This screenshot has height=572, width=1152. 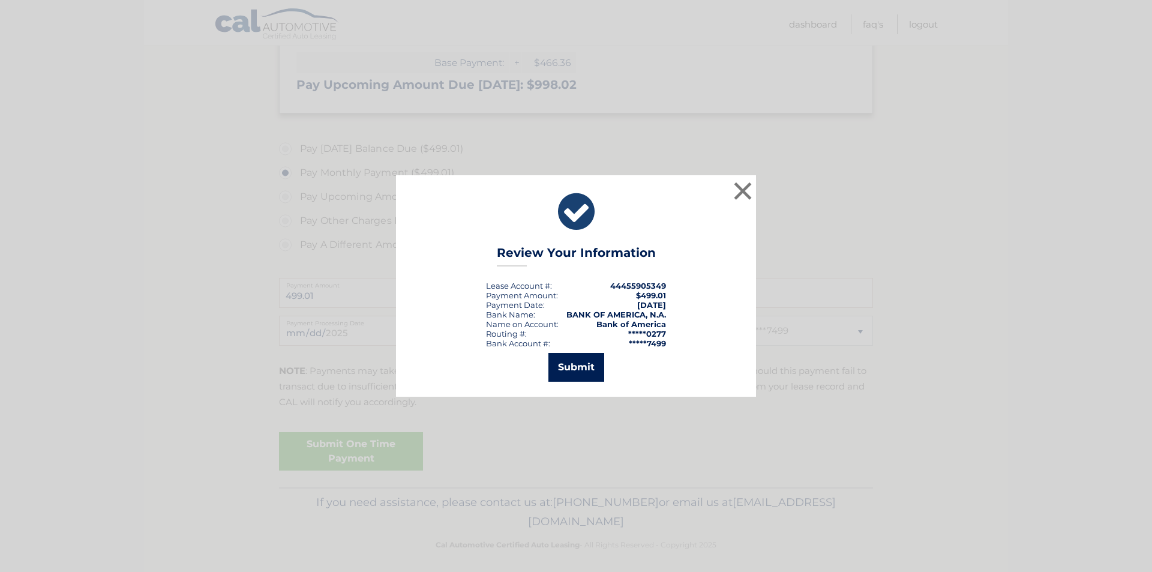 What do you see at coordinates (631, 324) in the screenshot?
I see `strong: Bank of America` at bounding box center [631, 324].